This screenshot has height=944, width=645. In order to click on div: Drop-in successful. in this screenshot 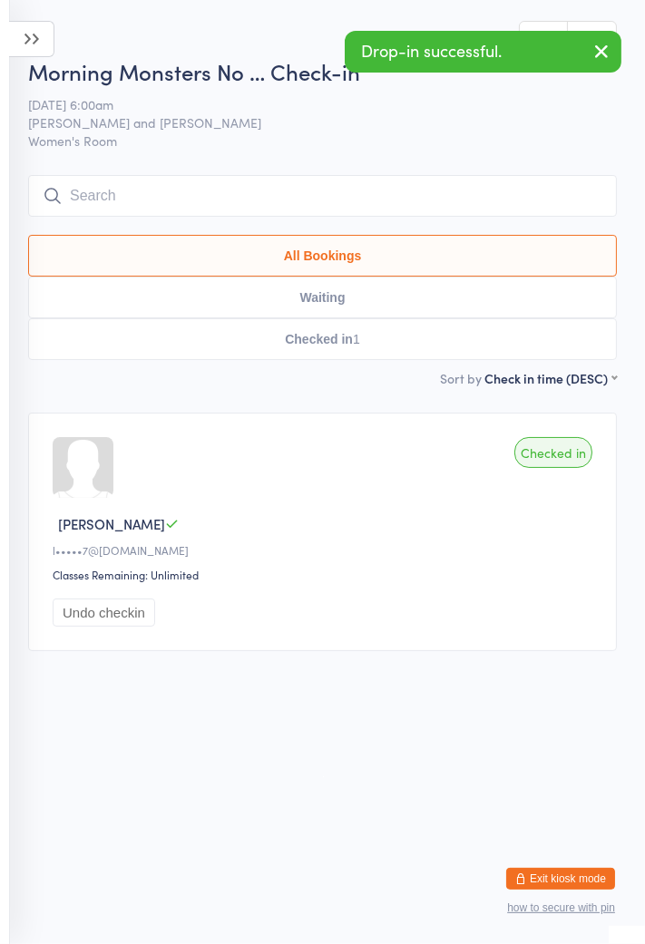, I will do `click(482, 52)`.